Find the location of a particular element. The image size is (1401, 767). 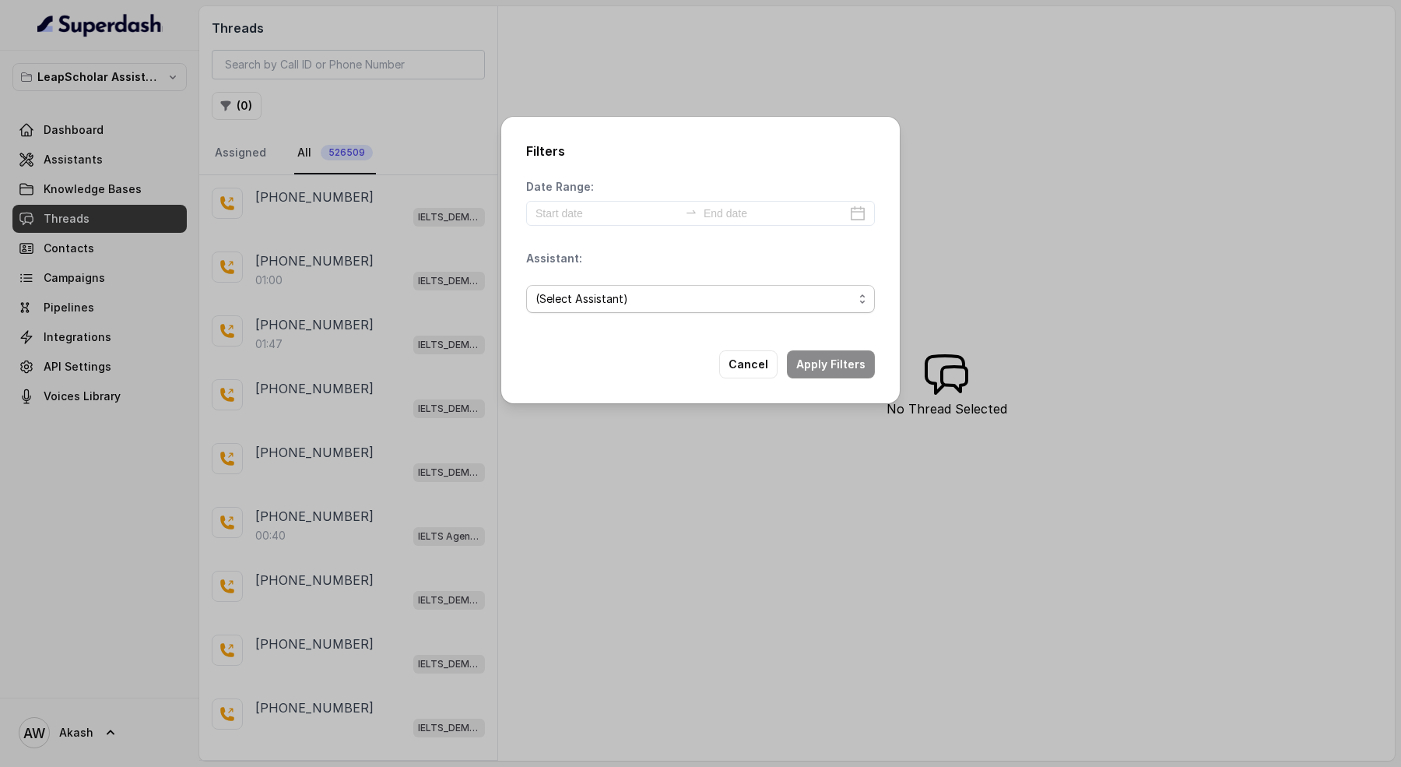

p: Assistant: is located at coordinates (554, 258).